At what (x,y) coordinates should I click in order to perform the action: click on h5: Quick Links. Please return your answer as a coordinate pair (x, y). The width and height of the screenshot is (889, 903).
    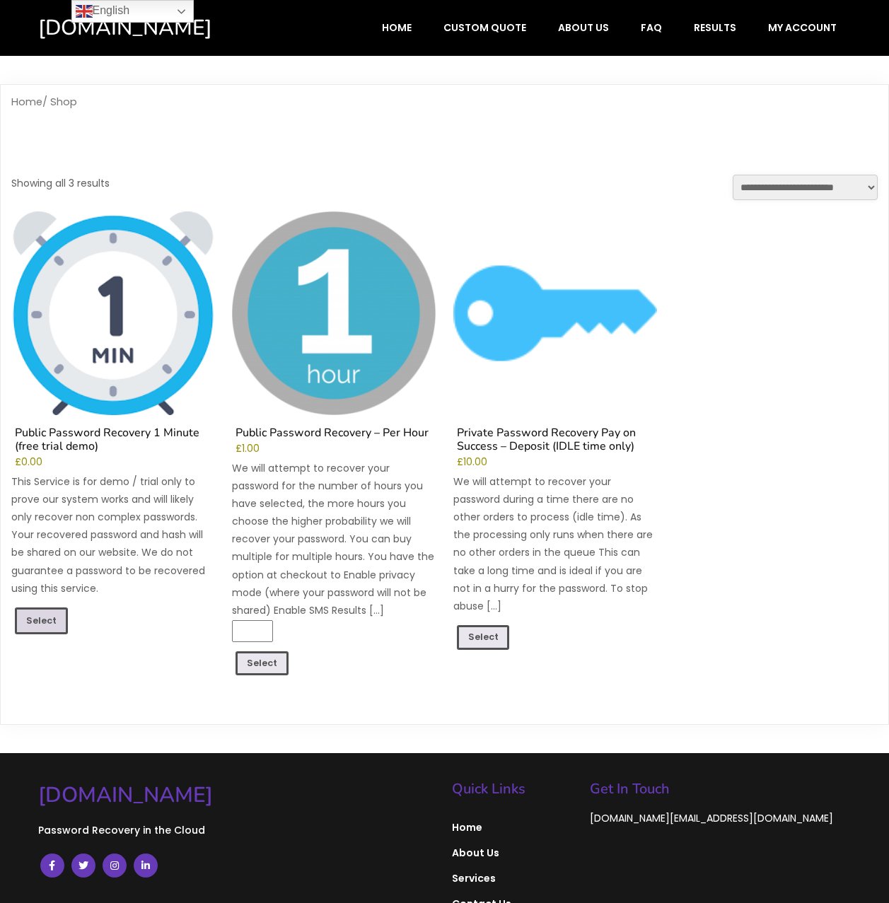
    Looking at the image, I should click on (514, 790).